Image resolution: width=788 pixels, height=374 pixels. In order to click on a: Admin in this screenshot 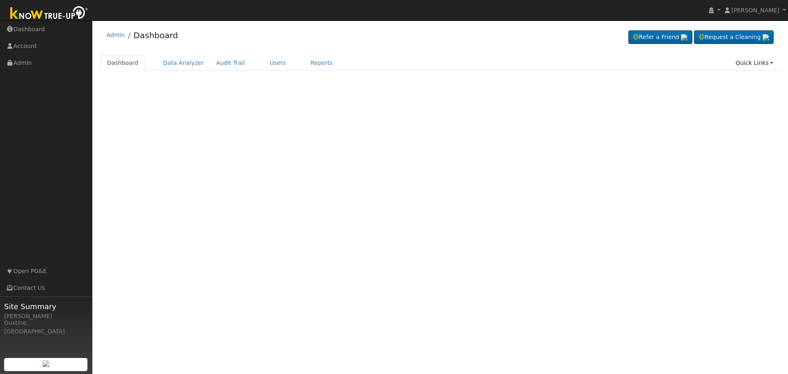, I will do `click(116, 35)`.